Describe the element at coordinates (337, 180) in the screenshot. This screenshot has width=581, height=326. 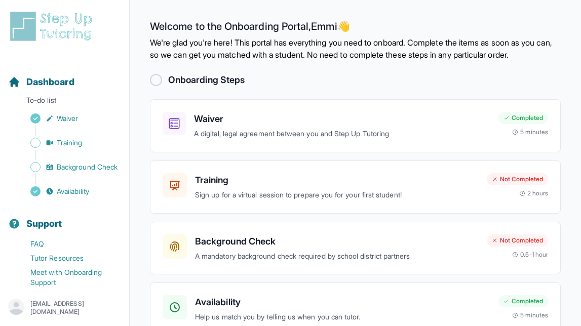
I see `h3: Training` at that location.